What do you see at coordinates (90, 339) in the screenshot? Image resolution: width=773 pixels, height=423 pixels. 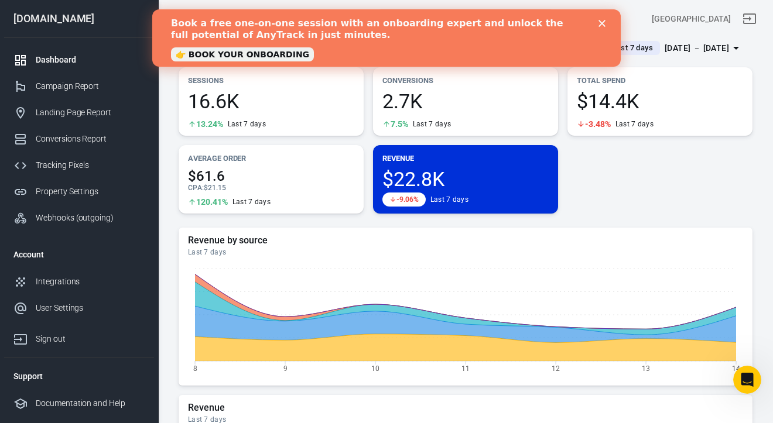 I see `div: Sign out` at bounding box center [90, 339].